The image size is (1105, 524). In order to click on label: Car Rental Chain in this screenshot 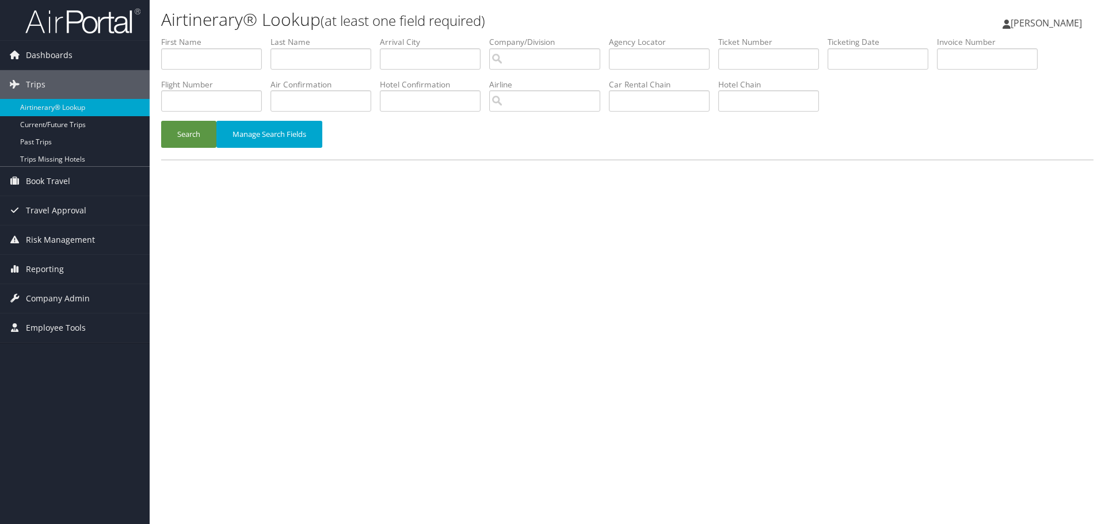, I will do `click(663, 85)`.